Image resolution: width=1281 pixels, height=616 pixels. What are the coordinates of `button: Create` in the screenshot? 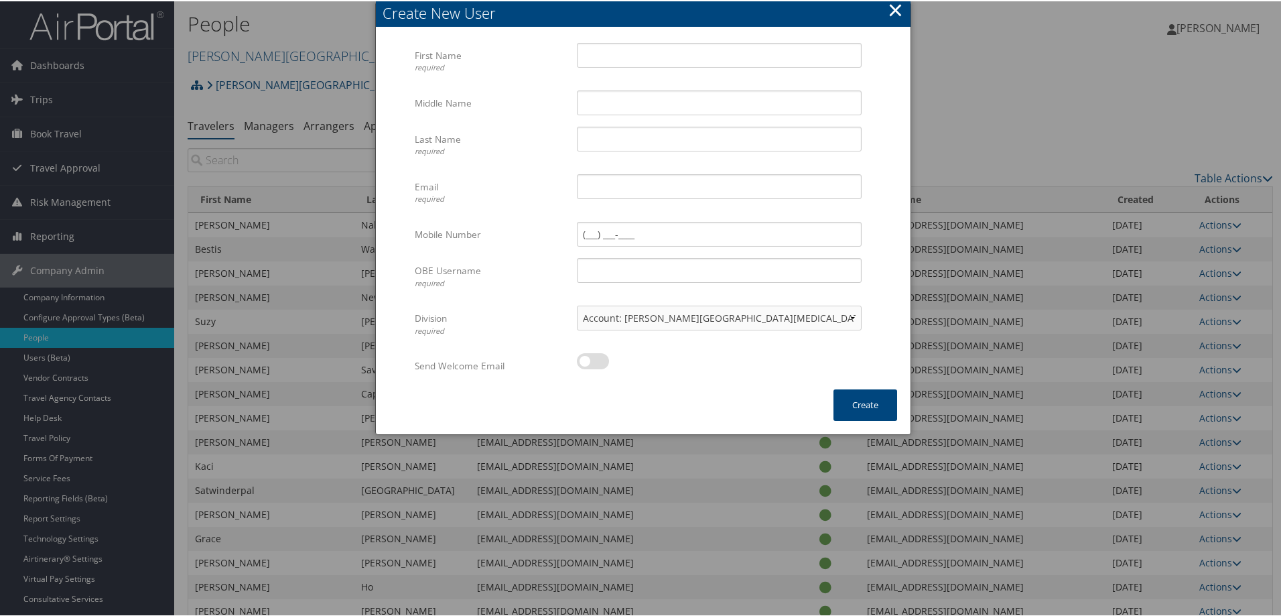 It's located at (865, 403).